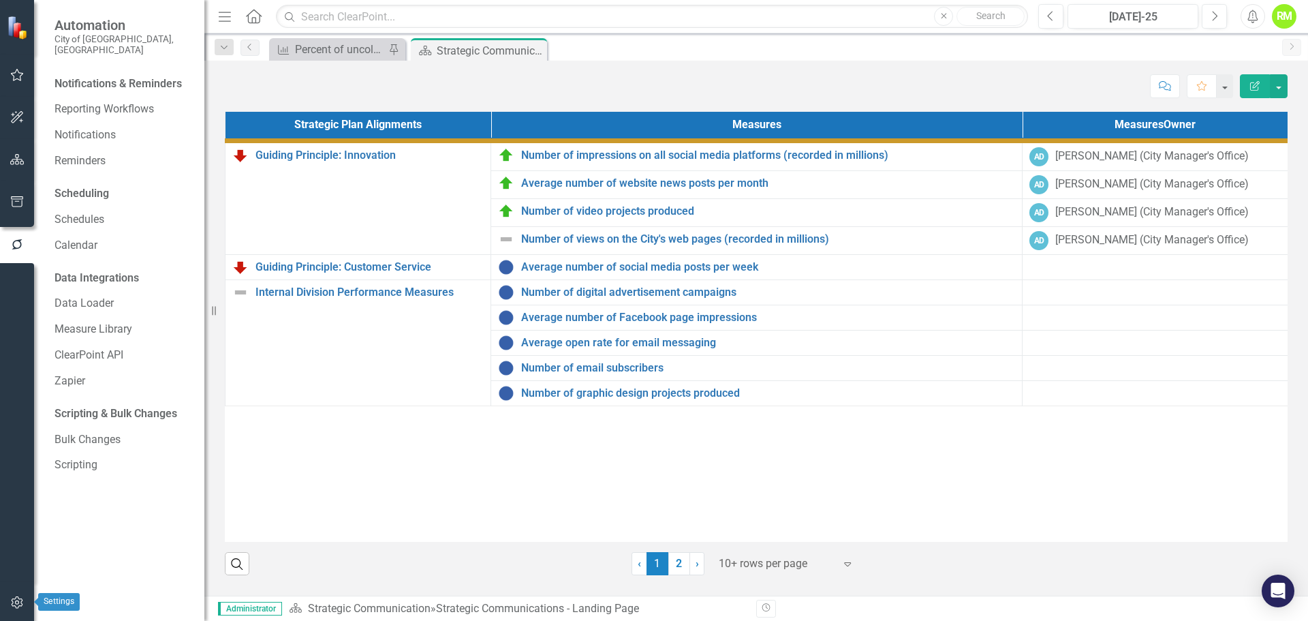 This screenshot has height=621, width=1308. I want to click on a: ClearPoint API, so click(123, 355).